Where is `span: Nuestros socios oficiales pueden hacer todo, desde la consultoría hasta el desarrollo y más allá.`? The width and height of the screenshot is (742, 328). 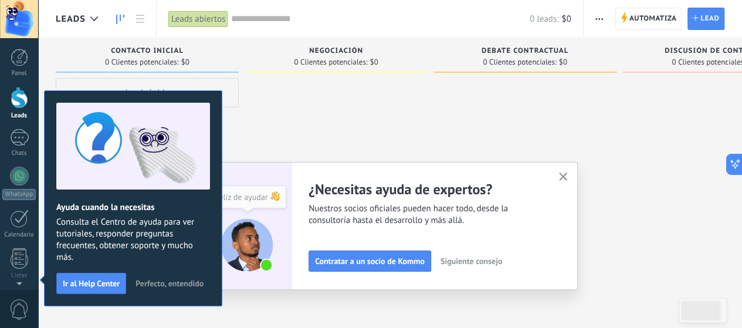 span: Nuestros socios oficiales pueden hacer todo, desde la consultoría hasta el desarrollo y más allá. is located at coordinates (427, 215).